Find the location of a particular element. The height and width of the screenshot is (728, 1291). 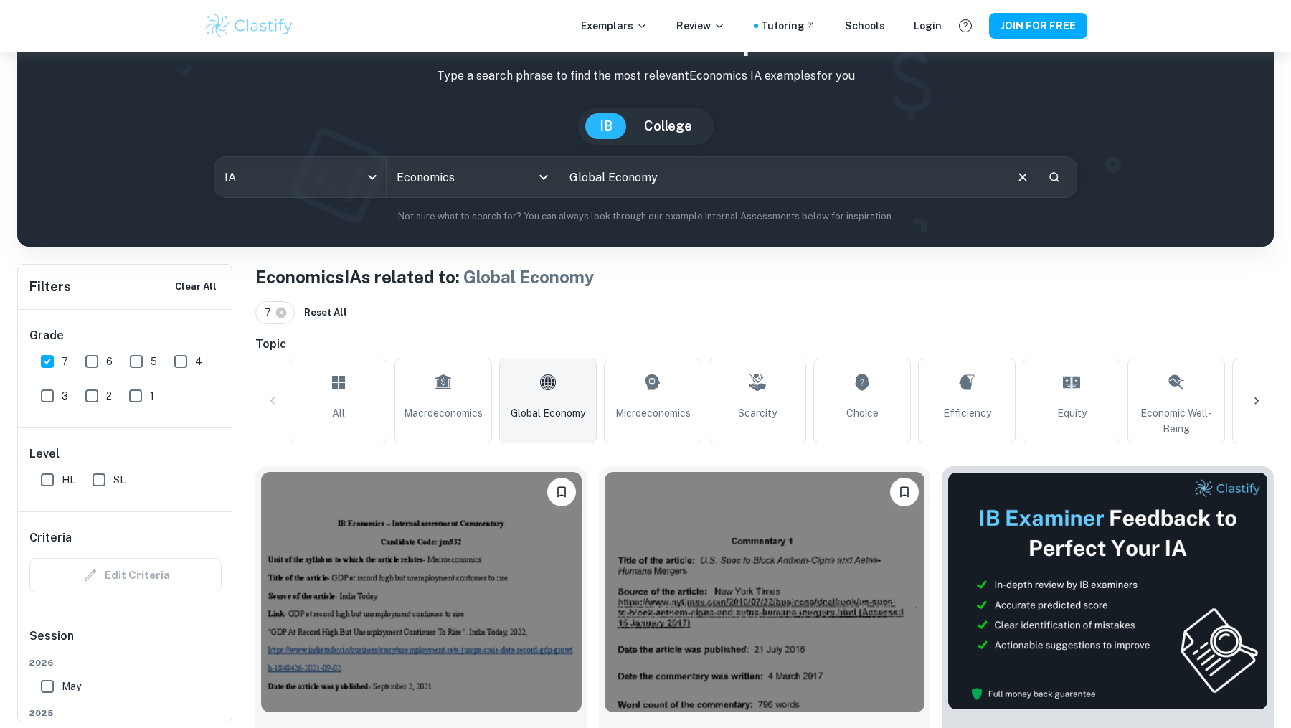

span: 2026 is located at coordinates (126, 663).